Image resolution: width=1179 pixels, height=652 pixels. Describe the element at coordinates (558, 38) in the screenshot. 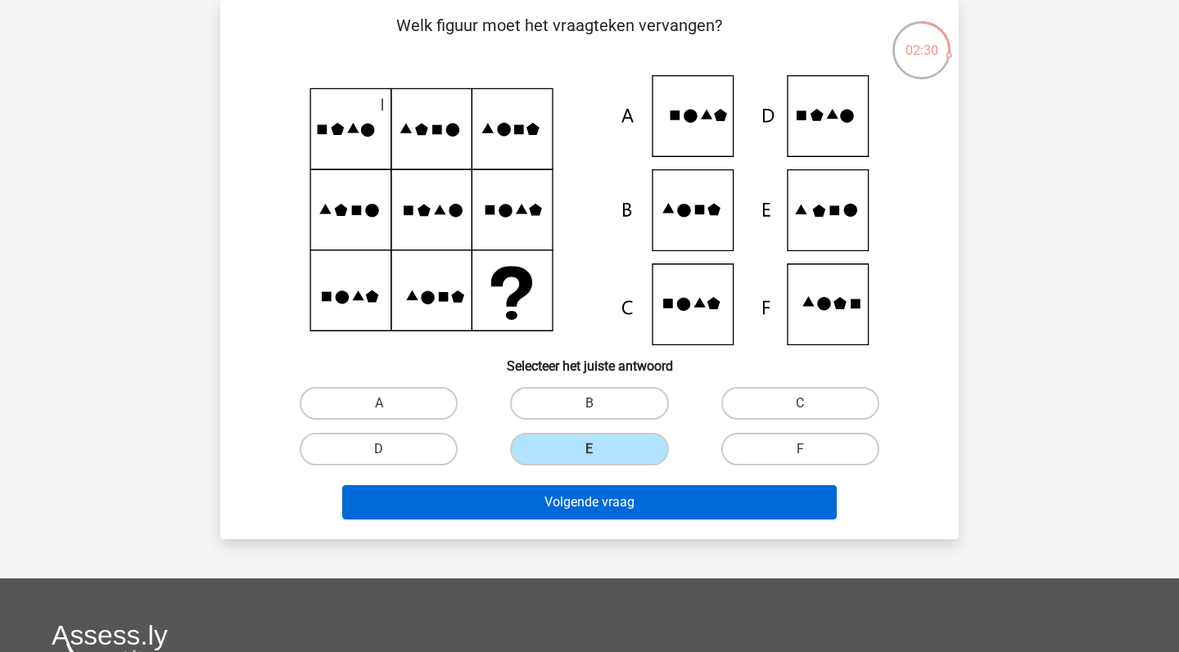

I see `p: Welk figuur moet het vraagteken vervangen?` at that location.